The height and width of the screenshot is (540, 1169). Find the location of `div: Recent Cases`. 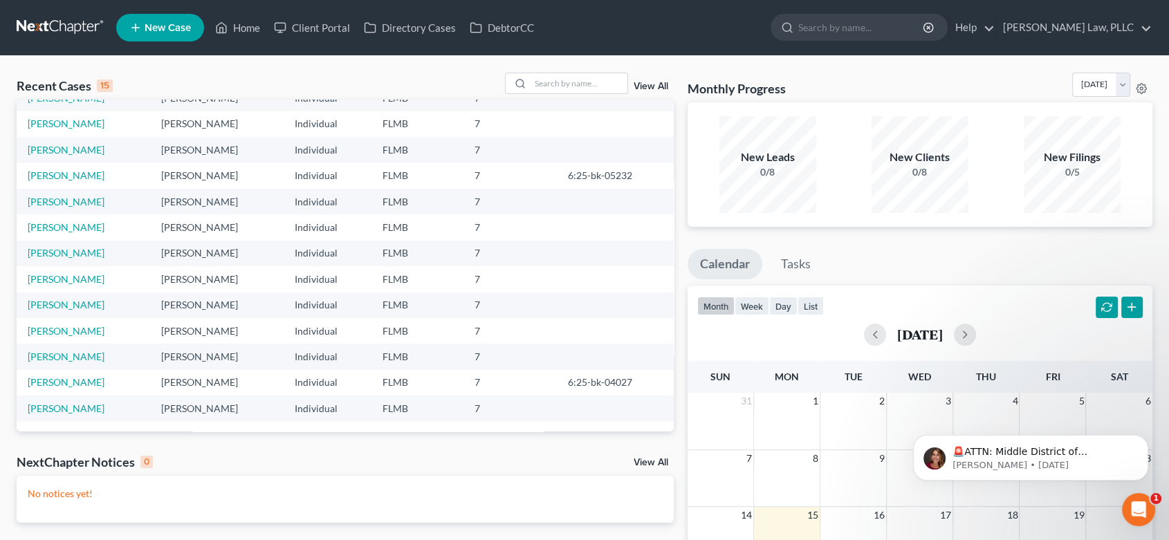

div: Recent Cases is located at coordinates (64, 86).